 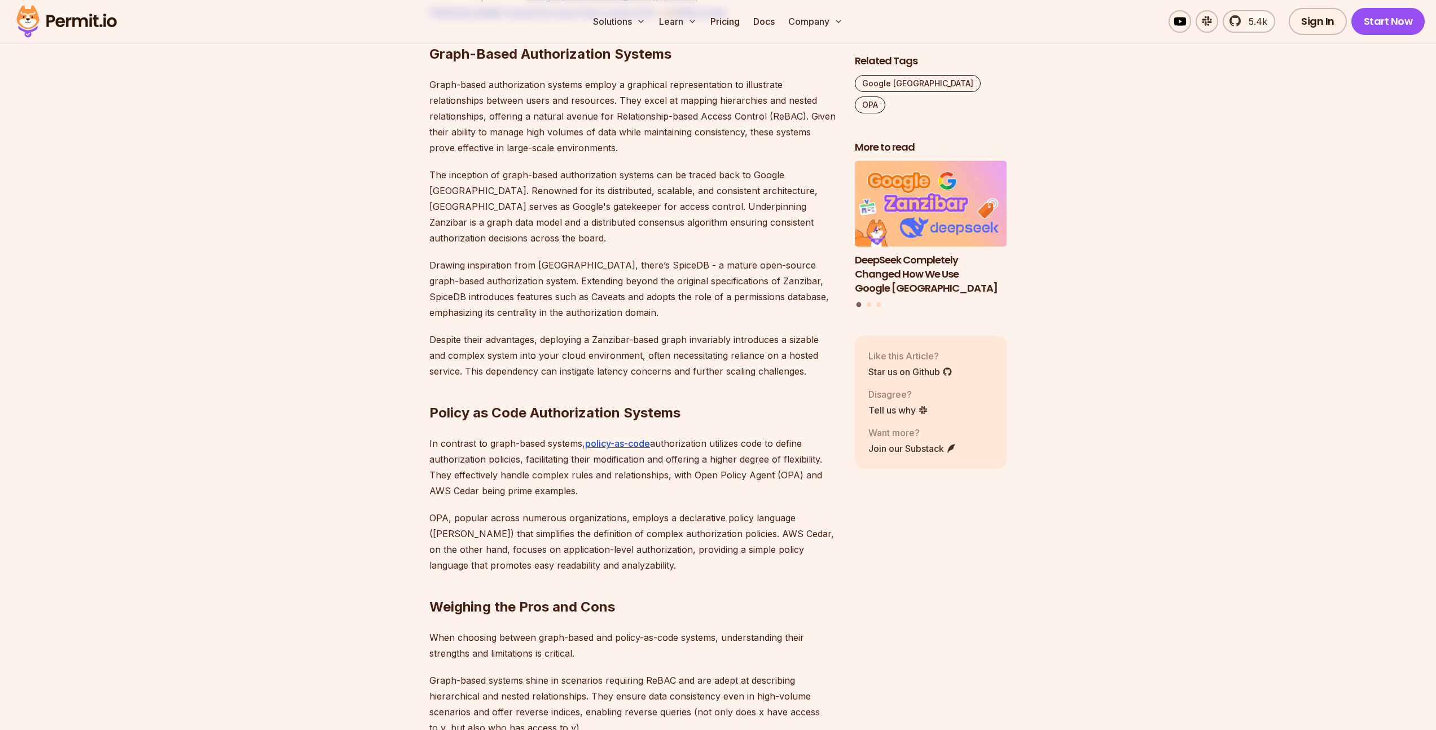 What do you see at coordinates (1317, 21) in the screenshot?
I see `a: Sign In` at bounding box center [1317, 21].